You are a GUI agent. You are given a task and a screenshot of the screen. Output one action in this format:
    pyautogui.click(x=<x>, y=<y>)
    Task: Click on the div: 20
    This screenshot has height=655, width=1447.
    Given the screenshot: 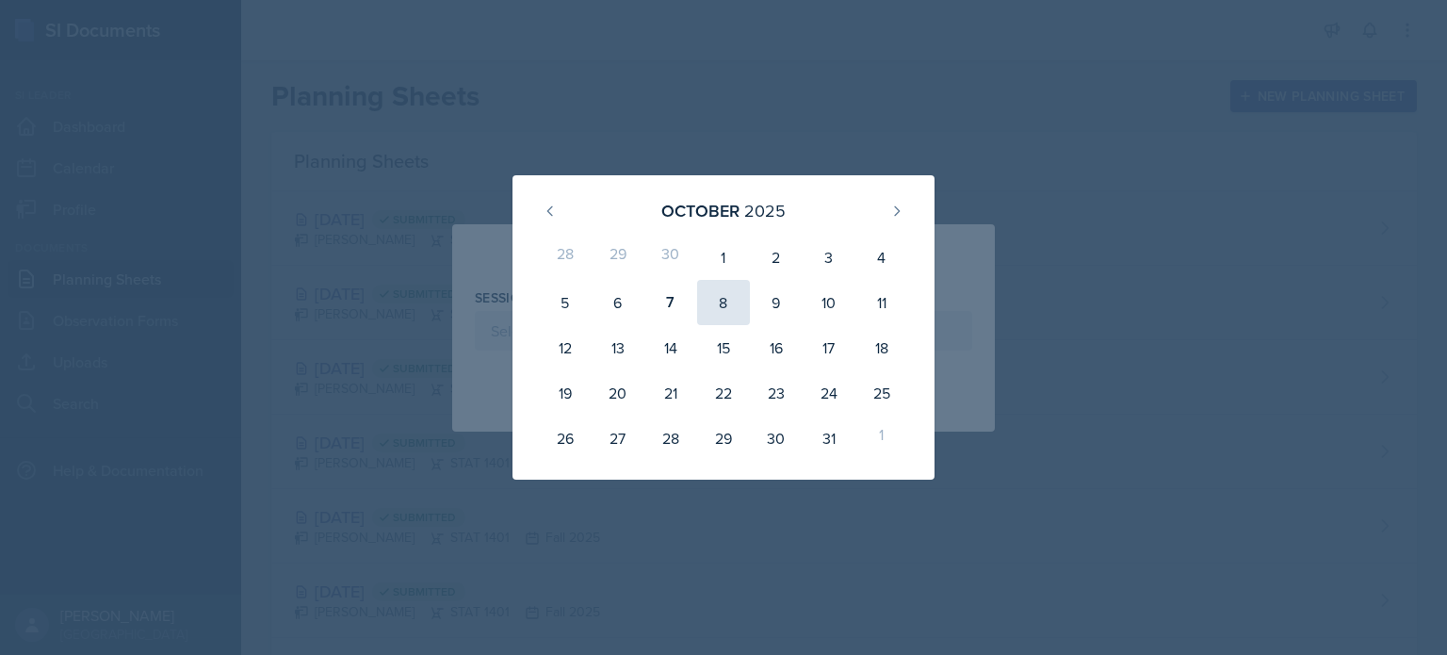 What is the action you would take?
    pyautogui.click(x=618, y=393)
    